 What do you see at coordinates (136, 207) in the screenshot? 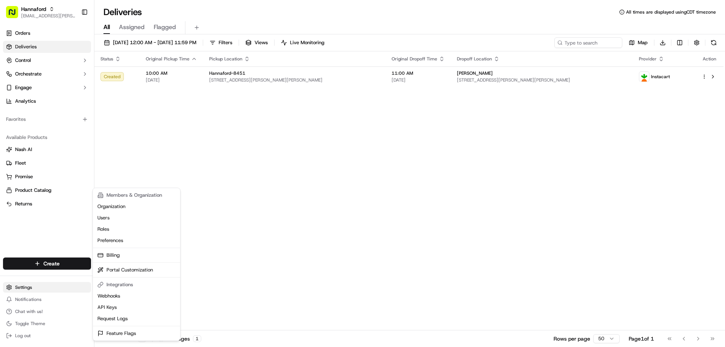
I see `a: Organization` at bounding box center [136, 207].